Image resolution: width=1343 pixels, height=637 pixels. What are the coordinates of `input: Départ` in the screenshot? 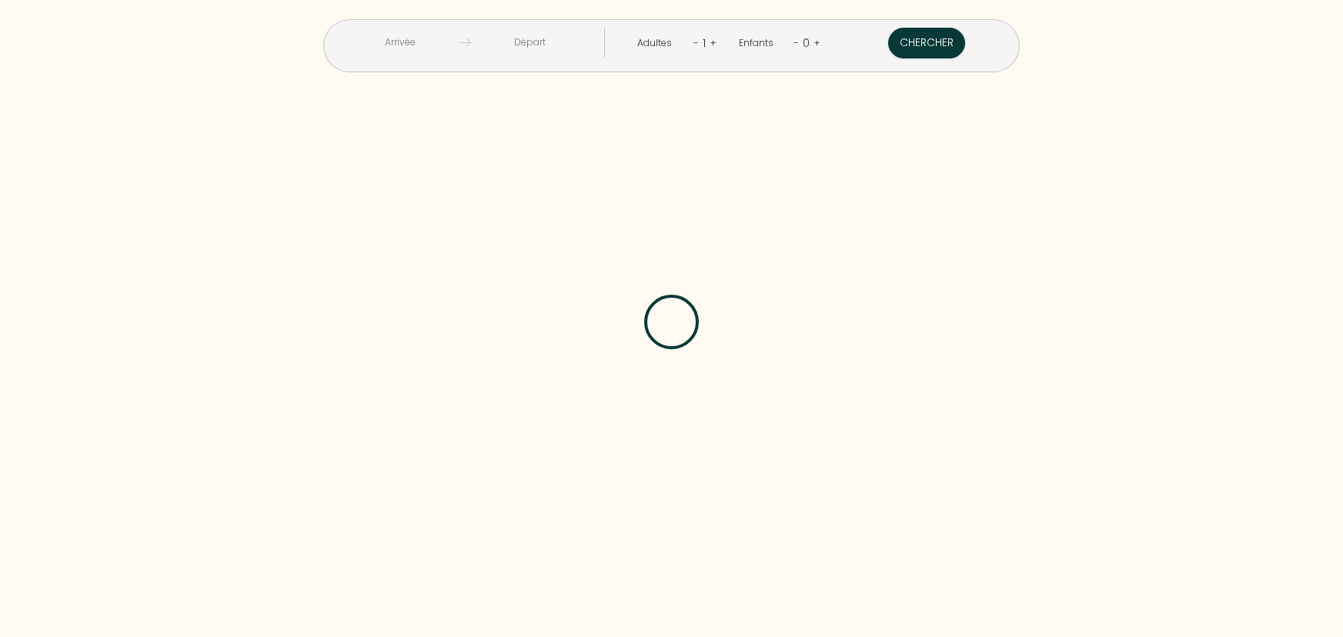 It's located at (529, 42).